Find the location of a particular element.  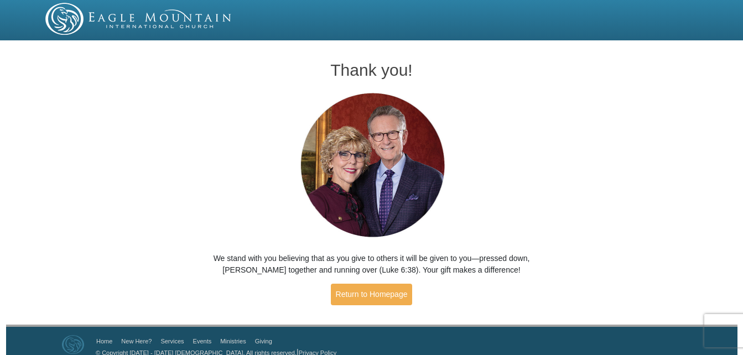

a: Giving is located at coordinates (263, 341).